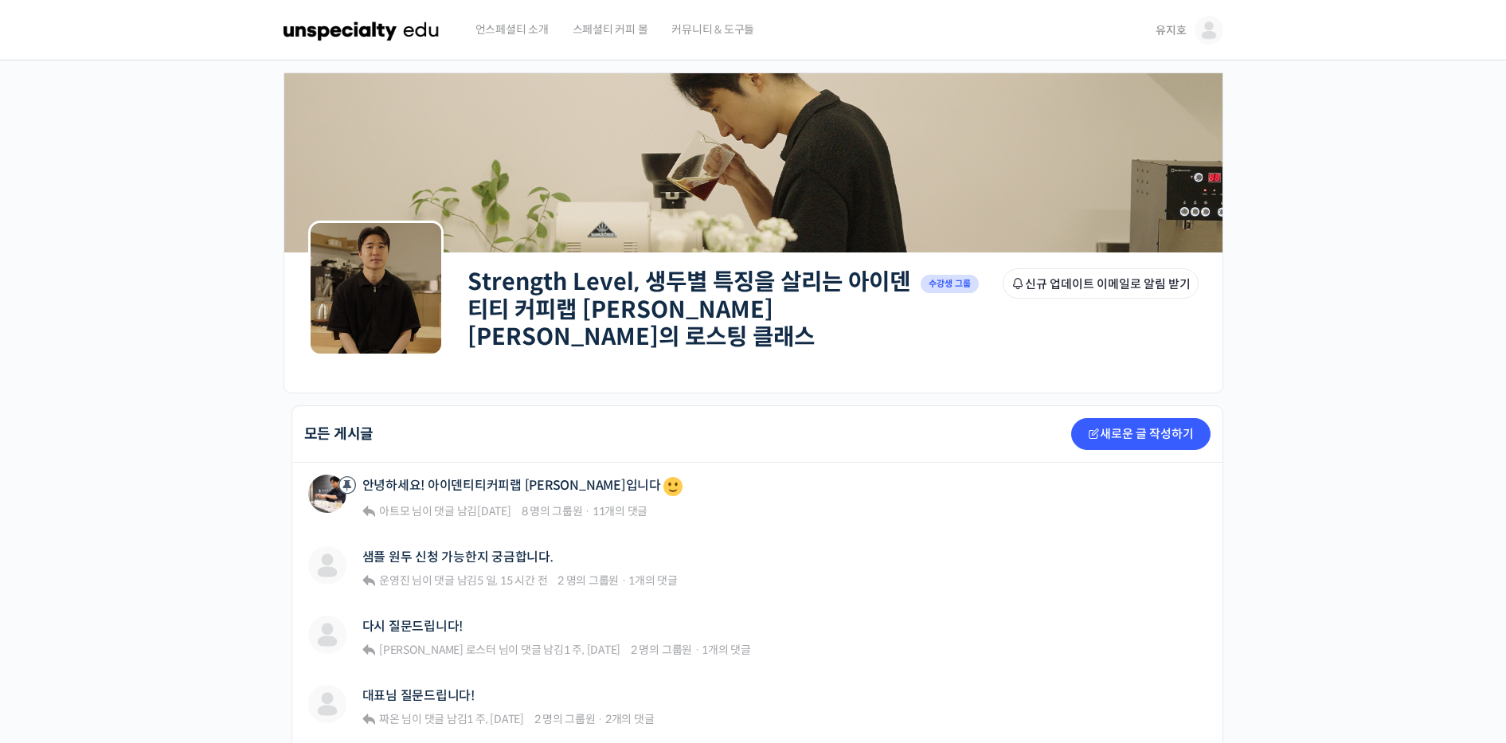 The width and height of the screenshot is (1506, 743). What do you see at coordinates (390, 719) in the screenshot?
I see `span: 짜온` at bounding box center [390, 719].